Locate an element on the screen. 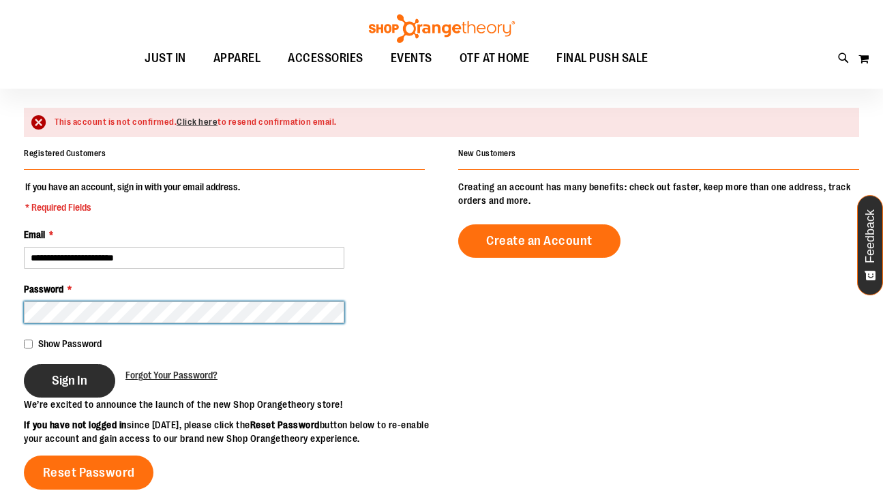 Image resolution: width=883 pixels, height=491 pixels. a: Forgot Your Password? is located at coordinates (171, 375).